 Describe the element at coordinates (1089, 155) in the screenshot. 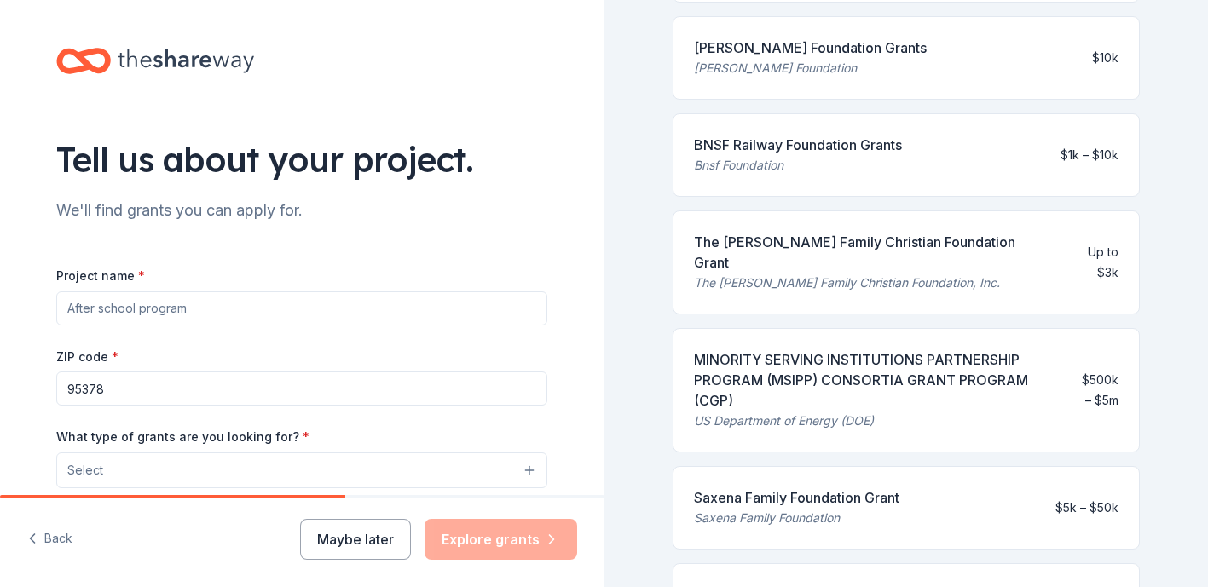

I see `div: $1k – $10k` at that location.